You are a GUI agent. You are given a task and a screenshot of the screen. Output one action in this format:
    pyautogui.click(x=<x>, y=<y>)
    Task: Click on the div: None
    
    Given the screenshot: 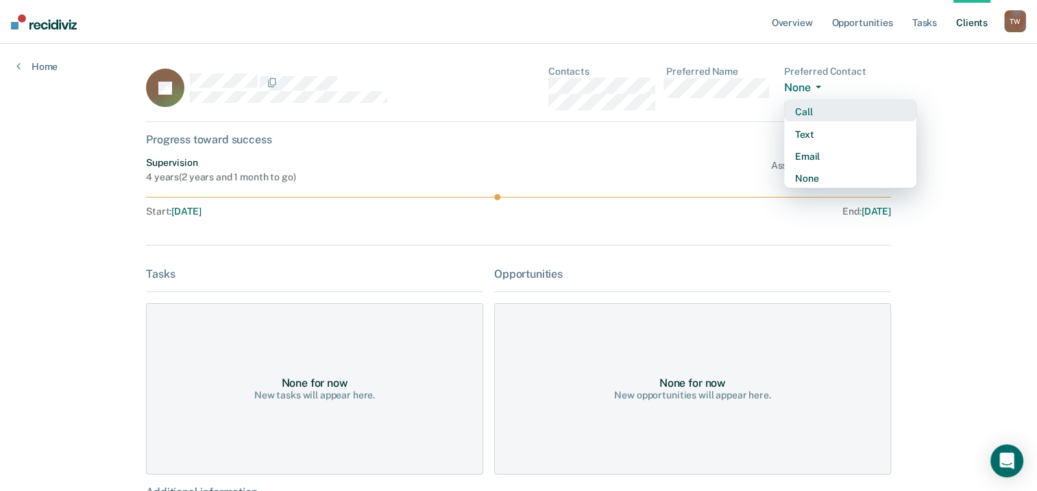 What is the action you would take?
    pyautogui.click(x=850, y=178)
    